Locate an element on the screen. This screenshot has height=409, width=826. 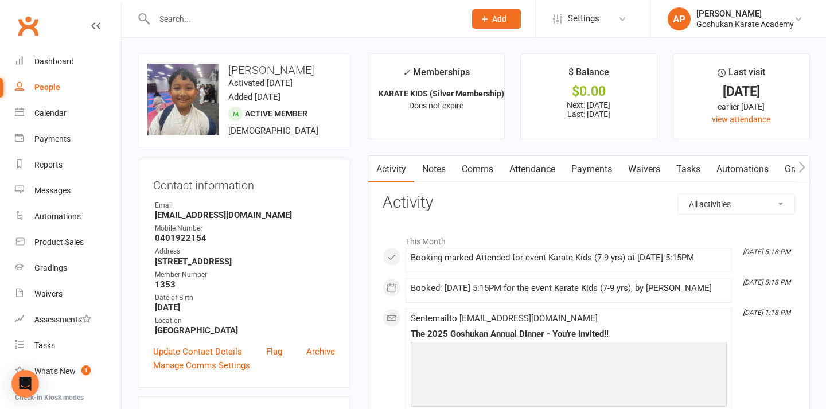
a: Comms is located at coordinates (477, 169).